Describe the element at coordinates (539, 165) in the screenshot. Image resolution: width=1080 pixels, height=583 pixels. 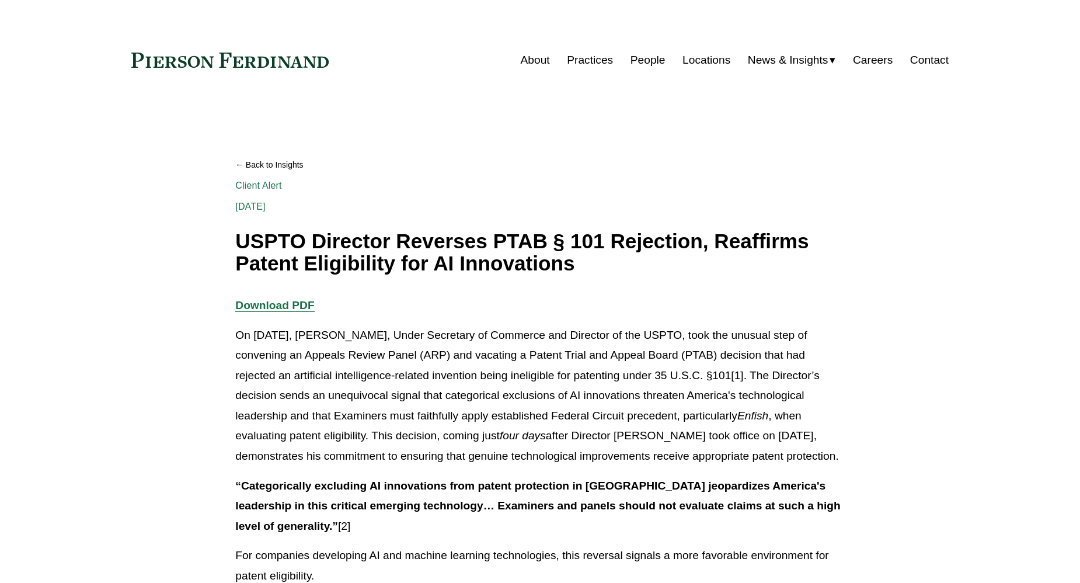
I see `a: Back to Insights` at that location.